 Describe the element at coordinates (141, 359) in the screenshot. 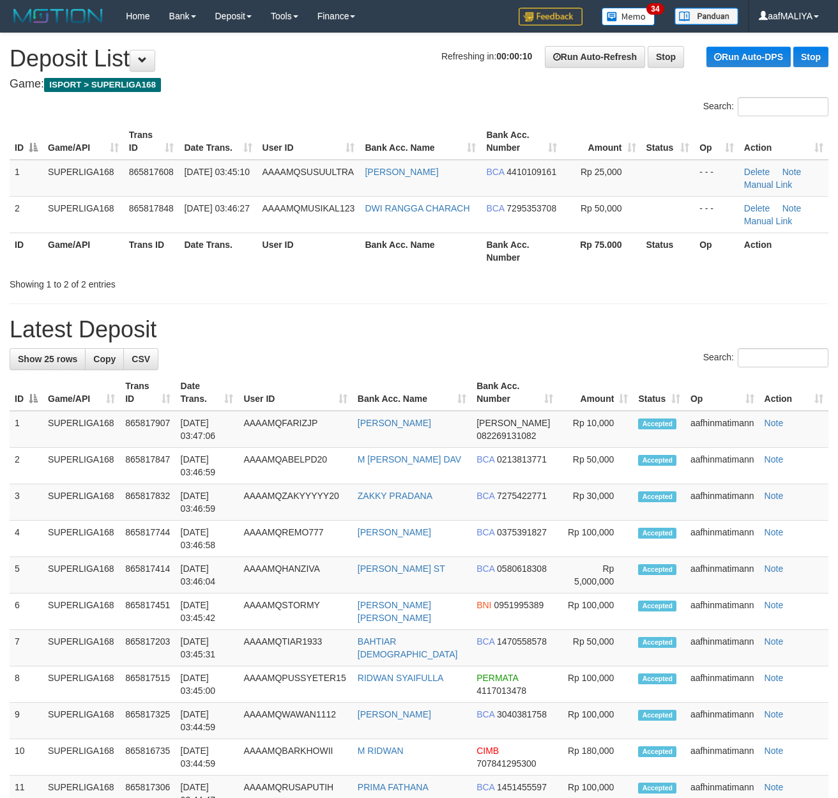

I see `a: CSV` at that location.